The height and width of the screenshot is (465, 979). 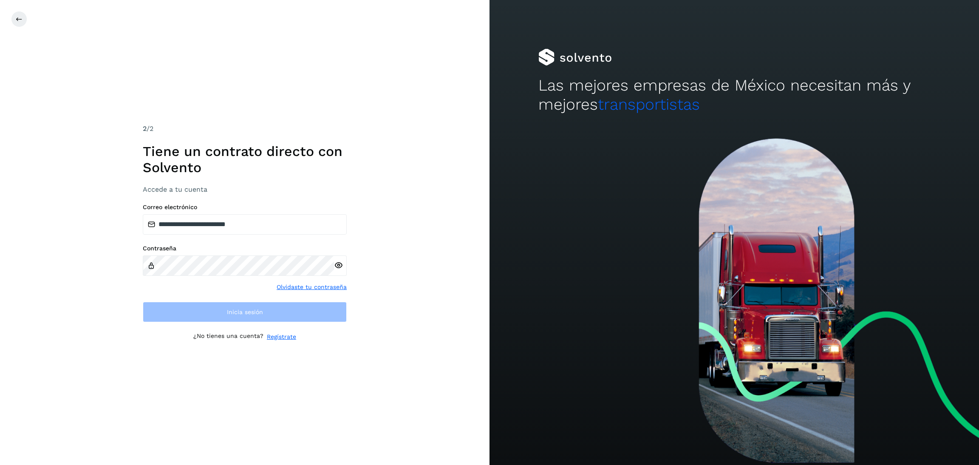 I want to click on label: Contraseña, so click(x=245, y=248).